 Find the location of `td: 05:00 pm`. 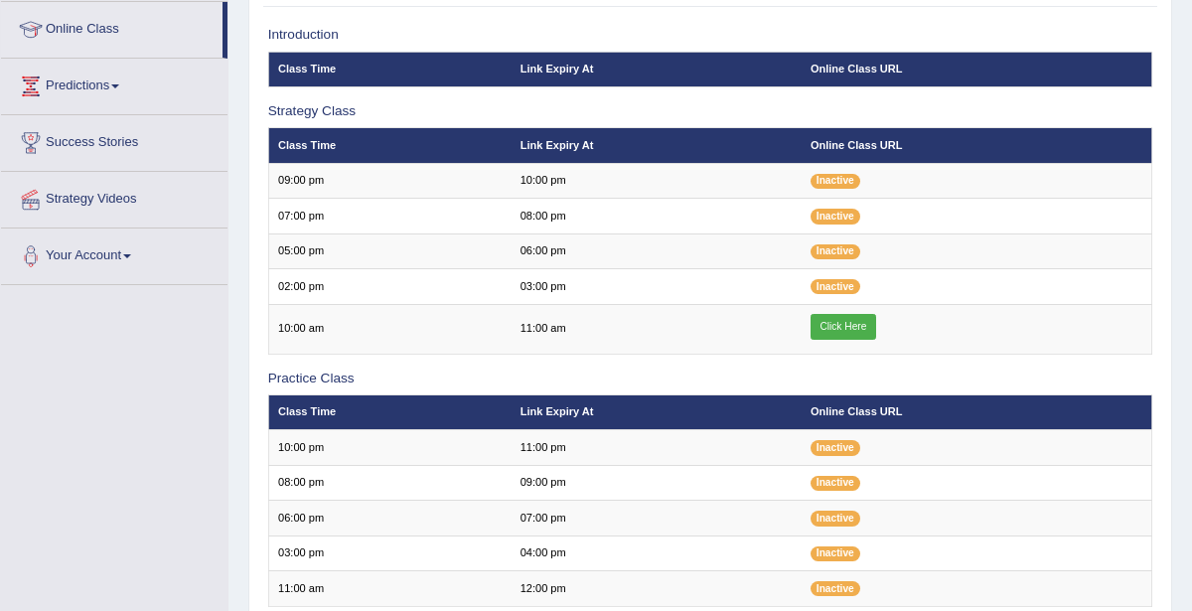

td: 05:00 pm is located at coordinates (389, 250).